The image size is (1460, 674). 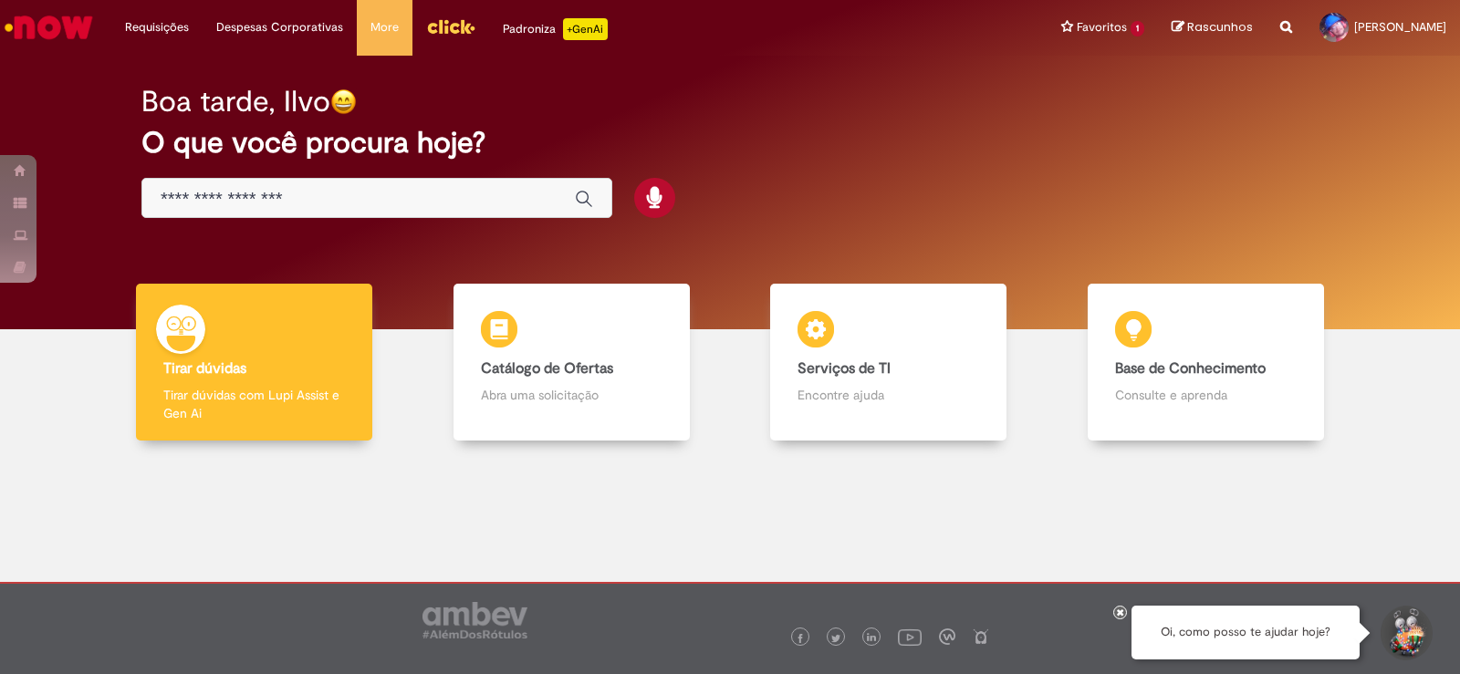 What do you see at coordinates (279, 27) in the screenshot?
I see `span: Despesas Corporativas` at bounding box center [279, 27].